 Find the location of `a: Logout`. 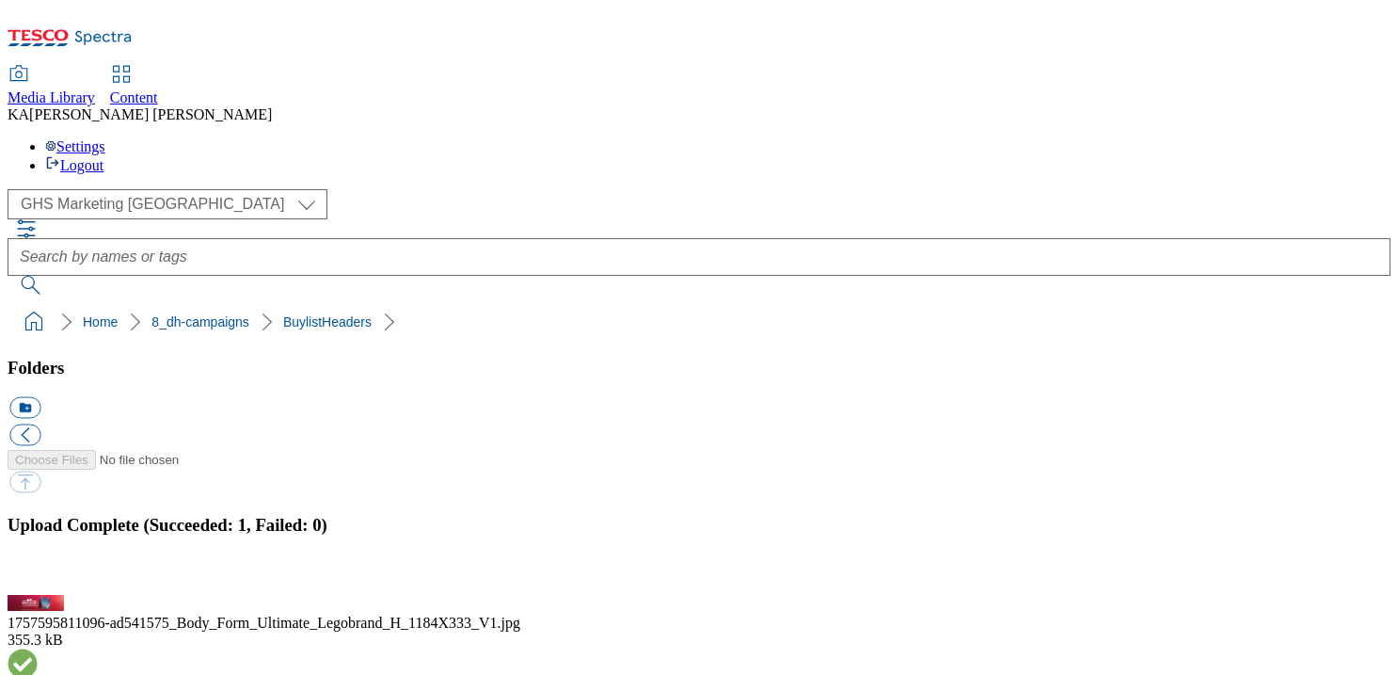

a: Logout is located at coordinates (74, 165).